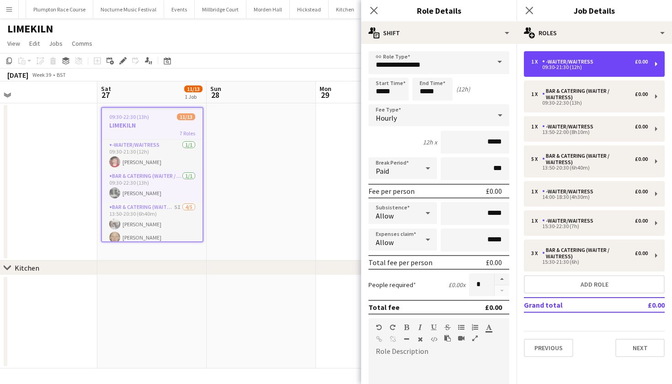 The height and width of the screenshot is (384, 672). What do you see at coordinates (642, 305) in the screenshot?
I see `td: £0.00` at bounding box center [642, 305].